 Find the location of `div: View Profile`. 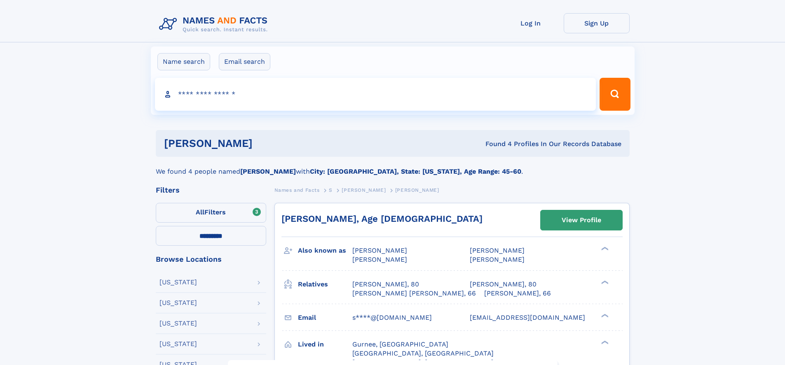

div: View Profile is located at coordinates (581, 220).